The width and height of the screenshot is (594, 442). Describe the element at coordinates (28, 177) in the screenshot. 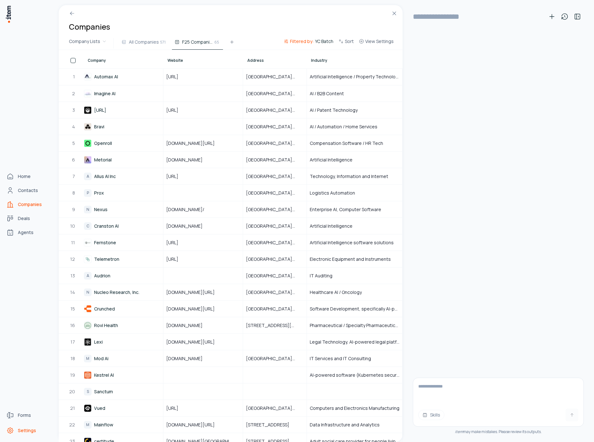

I see `a: Home` at that location.